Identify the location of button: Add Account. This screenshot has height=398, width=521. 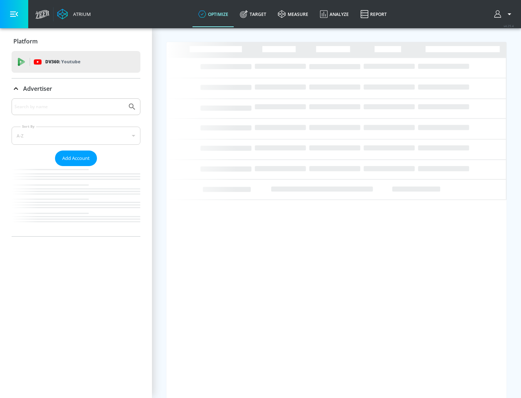
(76, 158).